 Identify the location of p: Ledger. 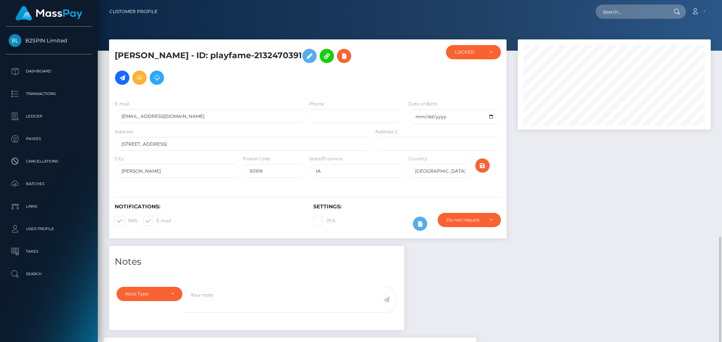
(49, 117).